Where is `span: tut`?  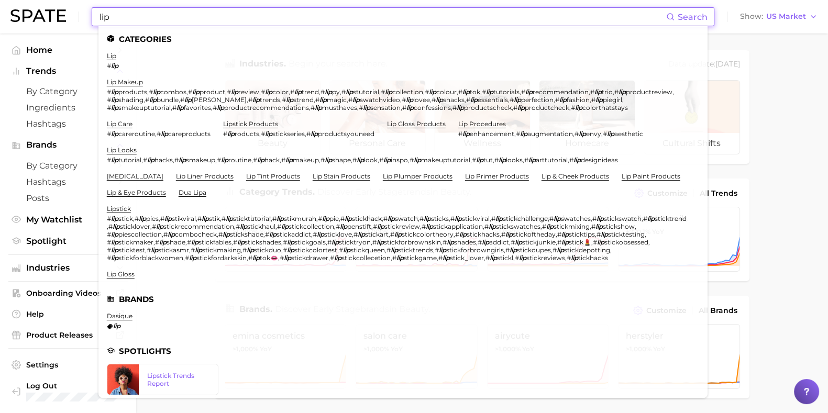 span: tut is located at coordinates (488, 160).